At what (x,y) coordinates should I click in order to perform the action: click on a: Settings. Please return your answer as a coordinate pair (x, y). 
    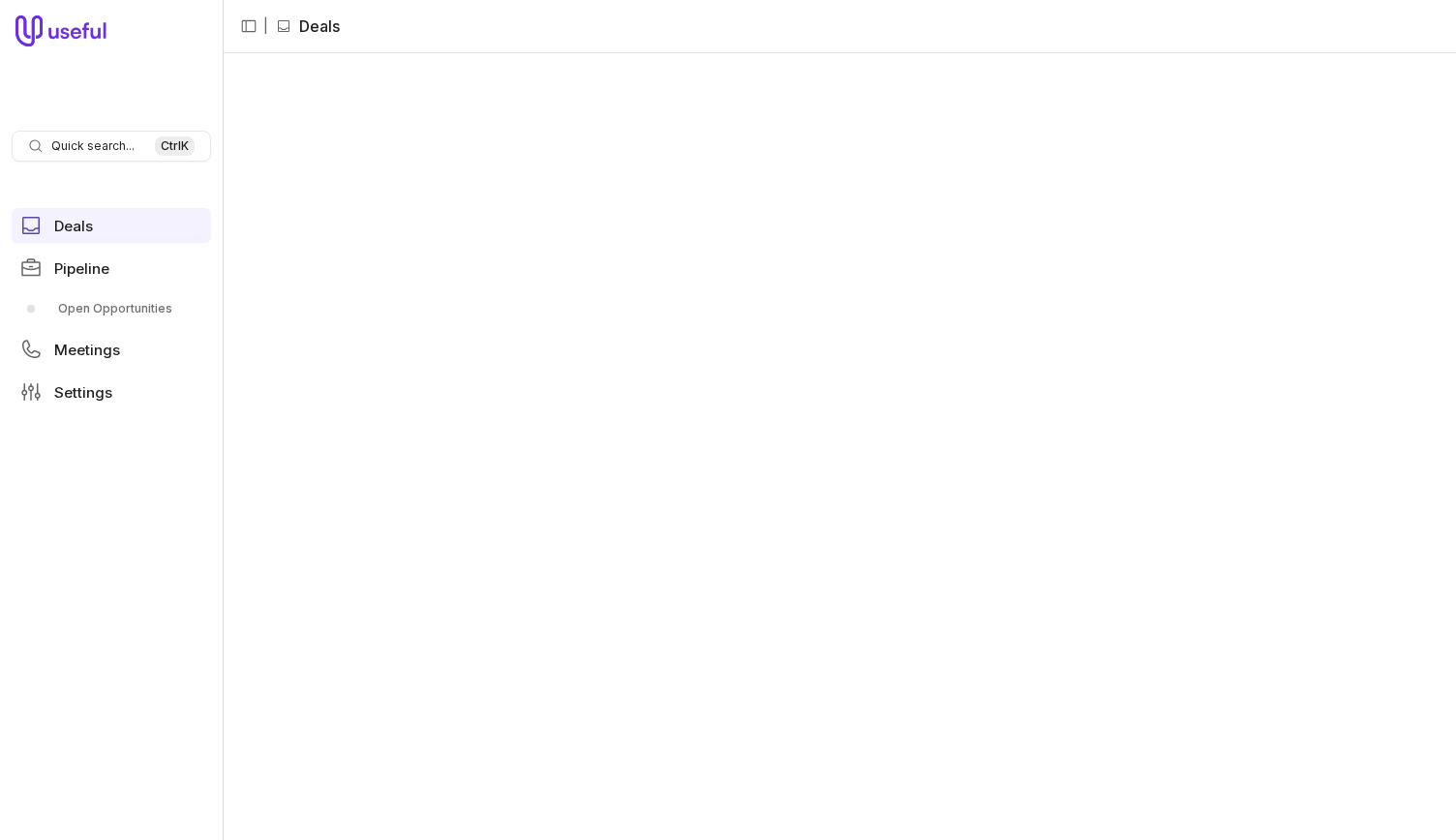
    Looking at the image, I should click on (112, 392).